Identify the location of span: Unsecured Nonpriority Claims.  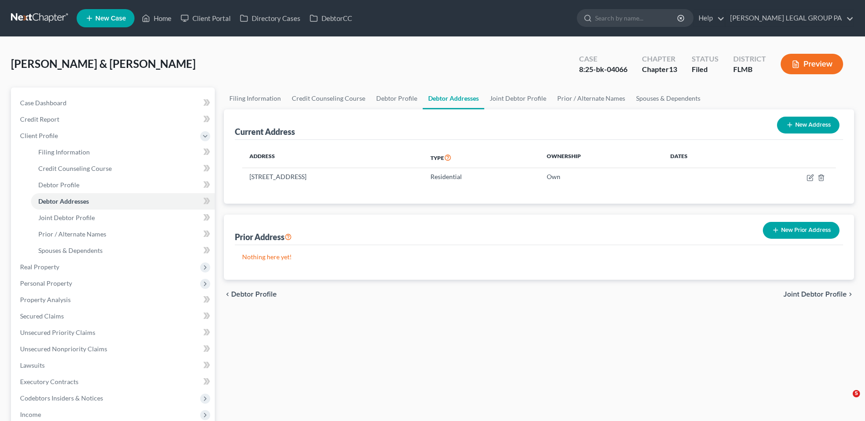
(63, 349).